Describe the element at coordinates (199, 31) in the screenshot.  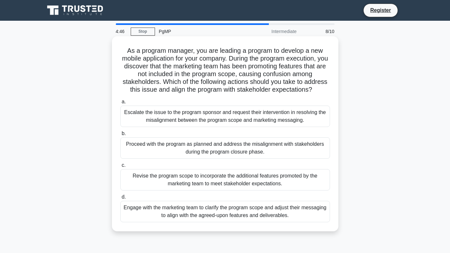
I see `div: PgMP` at that location.